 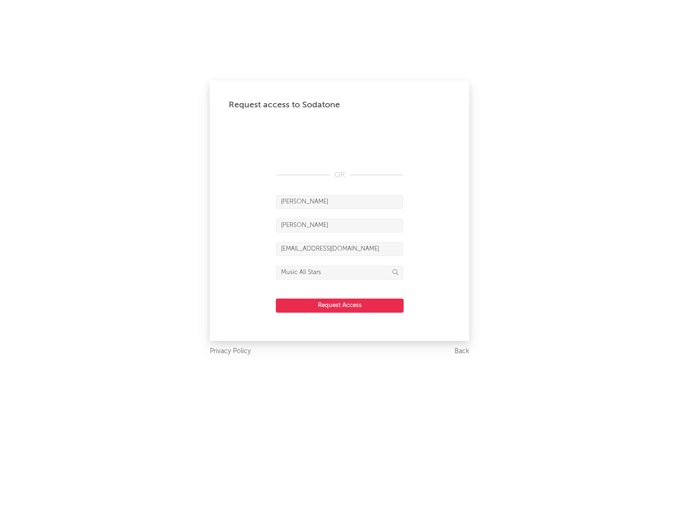 I want to click on div: OR, so click(x=339, y=175).